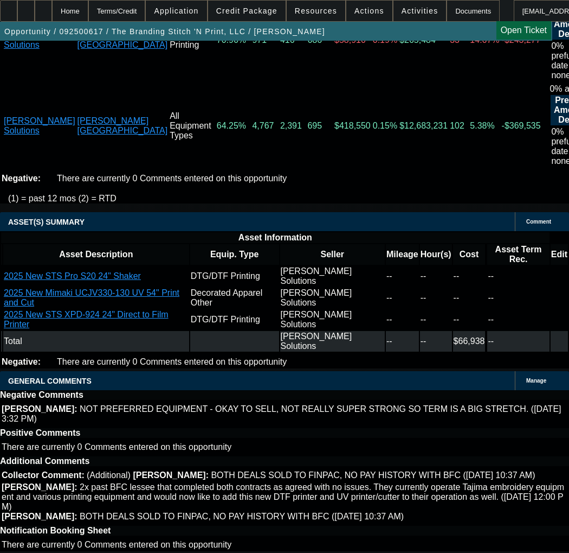  Describe the element at coordinates (50, 381) in the screenshot. I see `span: GENERAL COMMENTS` at that location.